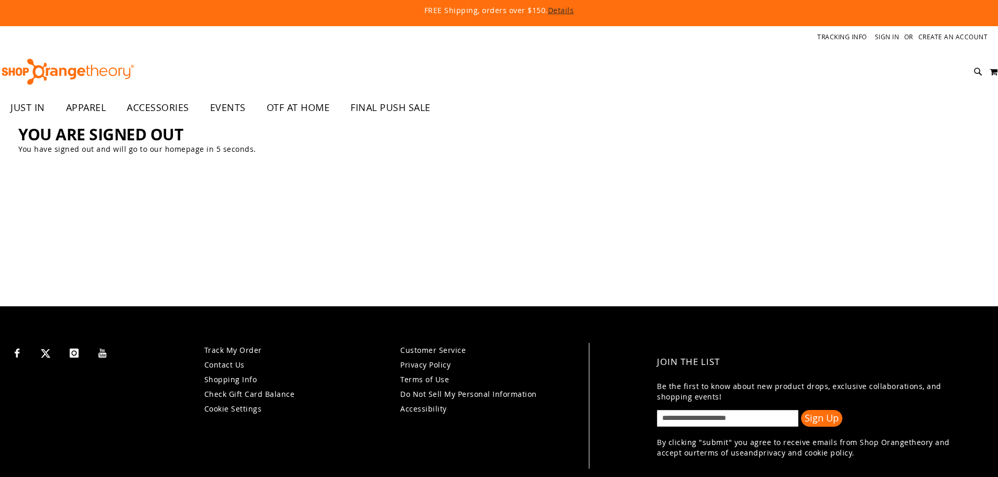 The height and width of the screenshot is (477, 998). What do you see at coordinates (720, 453) in the screenshot?
I see `a: terms of use` at bounding box center [720, 453].